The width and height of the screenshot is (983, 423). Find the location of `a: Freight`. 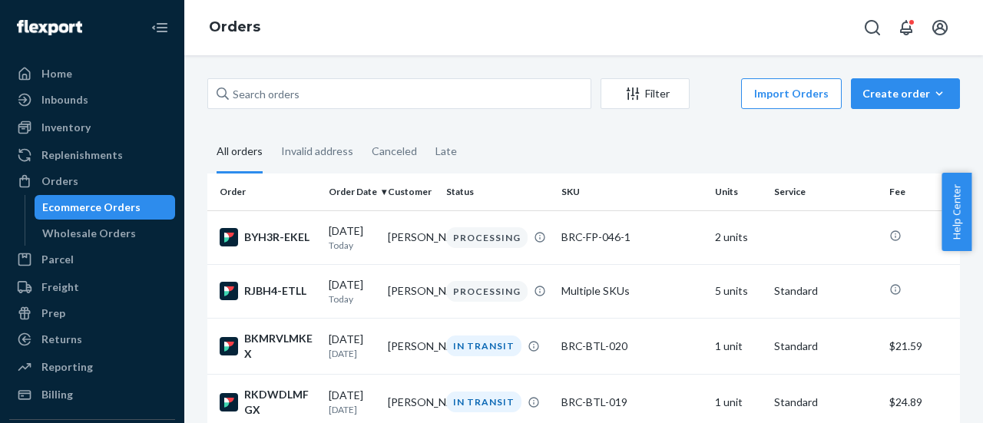

a: Freight is located at coordinates (92, 287).